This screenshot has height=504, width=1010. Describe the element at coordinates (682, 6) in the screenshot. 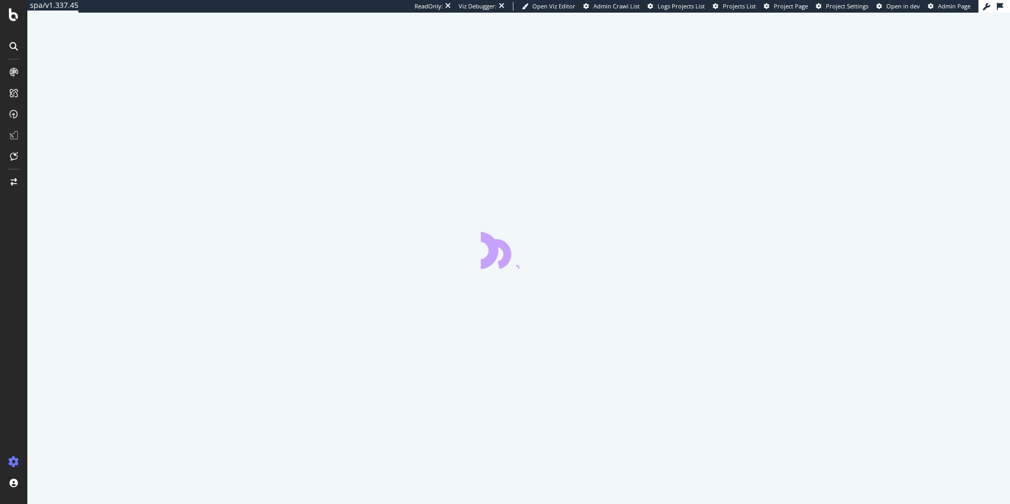

I see `span: Logs Projects List` at that location.